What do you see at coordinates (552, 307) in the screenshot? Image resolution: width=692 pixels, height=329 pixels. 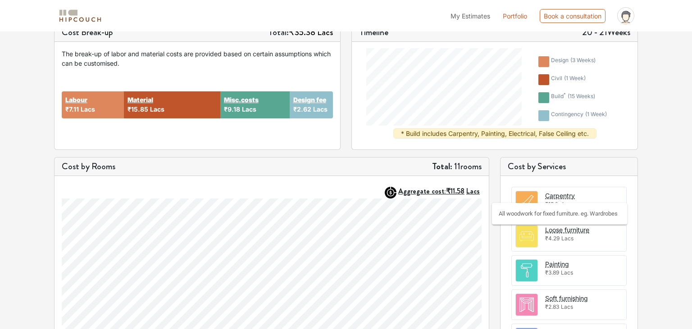 I see `span: ₹2.83` at bounding box center [552, 307].